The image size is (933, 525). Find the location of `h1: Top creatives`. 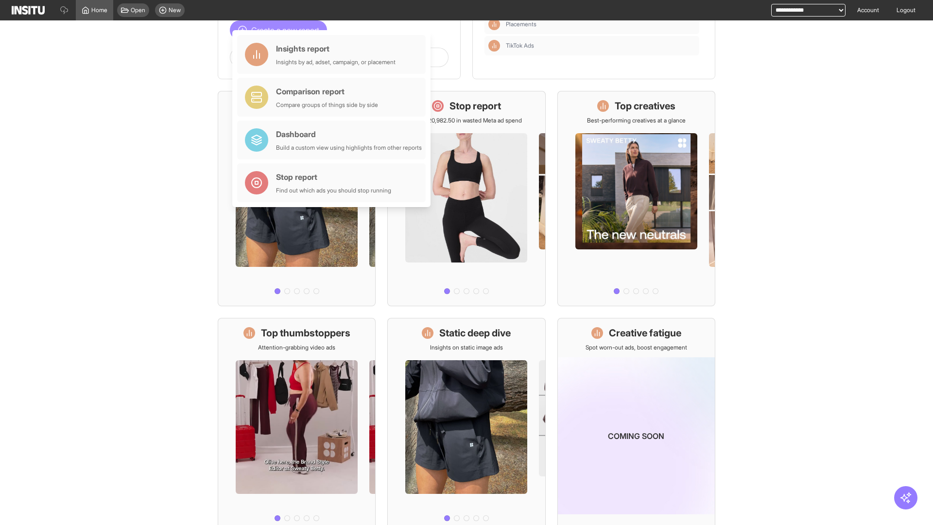

h1: Top creatives is located at coordinates (645, 106).